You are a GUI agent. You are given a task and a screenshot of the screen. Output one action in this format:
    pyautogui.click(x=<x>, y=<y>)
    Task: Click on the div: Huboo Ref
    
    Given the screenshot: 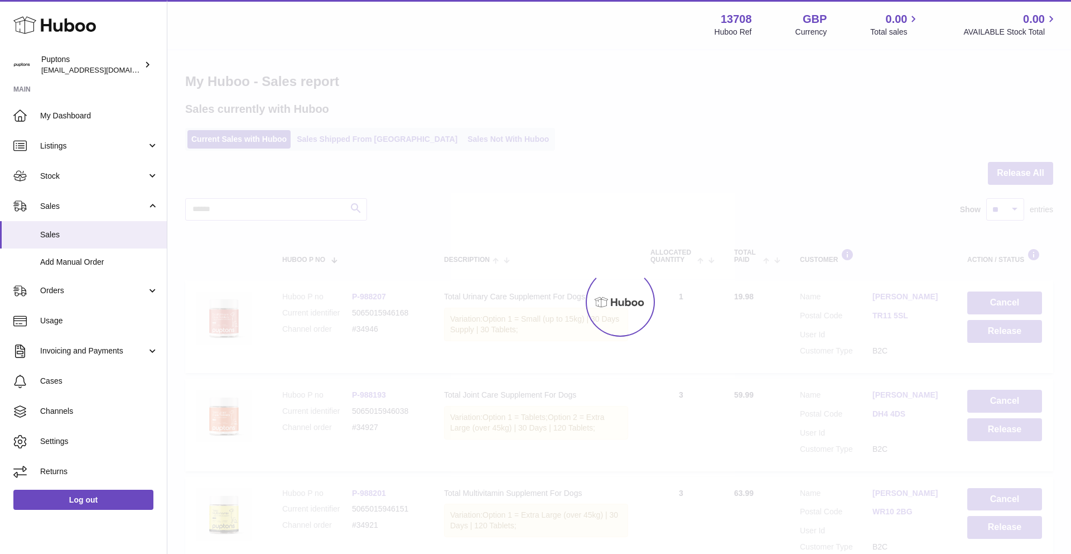 What is the action you would take?
    pyautogui.click(x=733, y=32)
    